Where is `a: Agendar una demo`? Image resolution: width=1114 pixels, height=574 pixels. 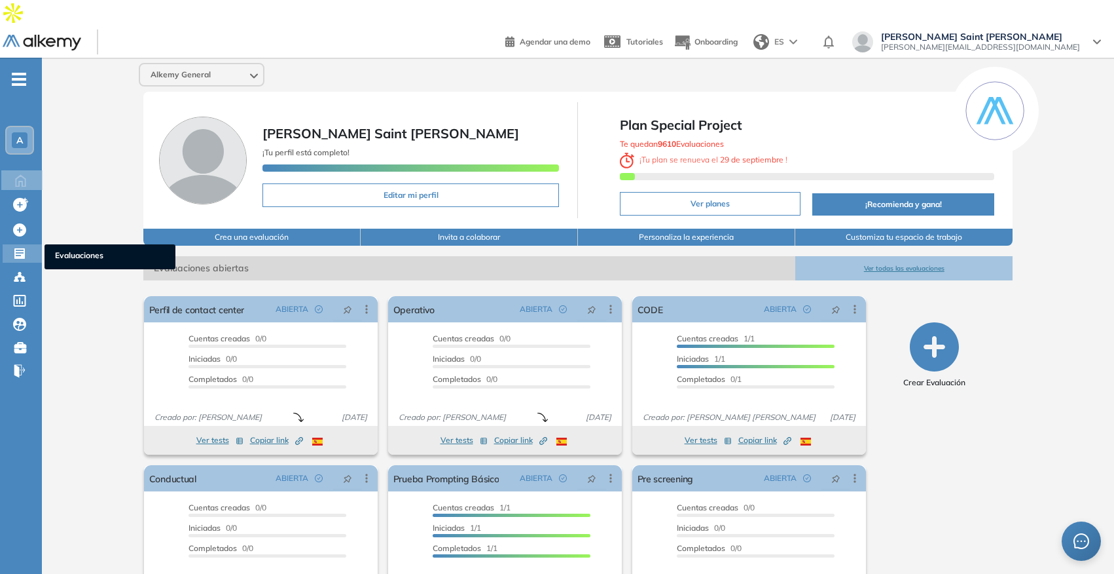
a: Agendar una demo is located at coordinates (548, 41).